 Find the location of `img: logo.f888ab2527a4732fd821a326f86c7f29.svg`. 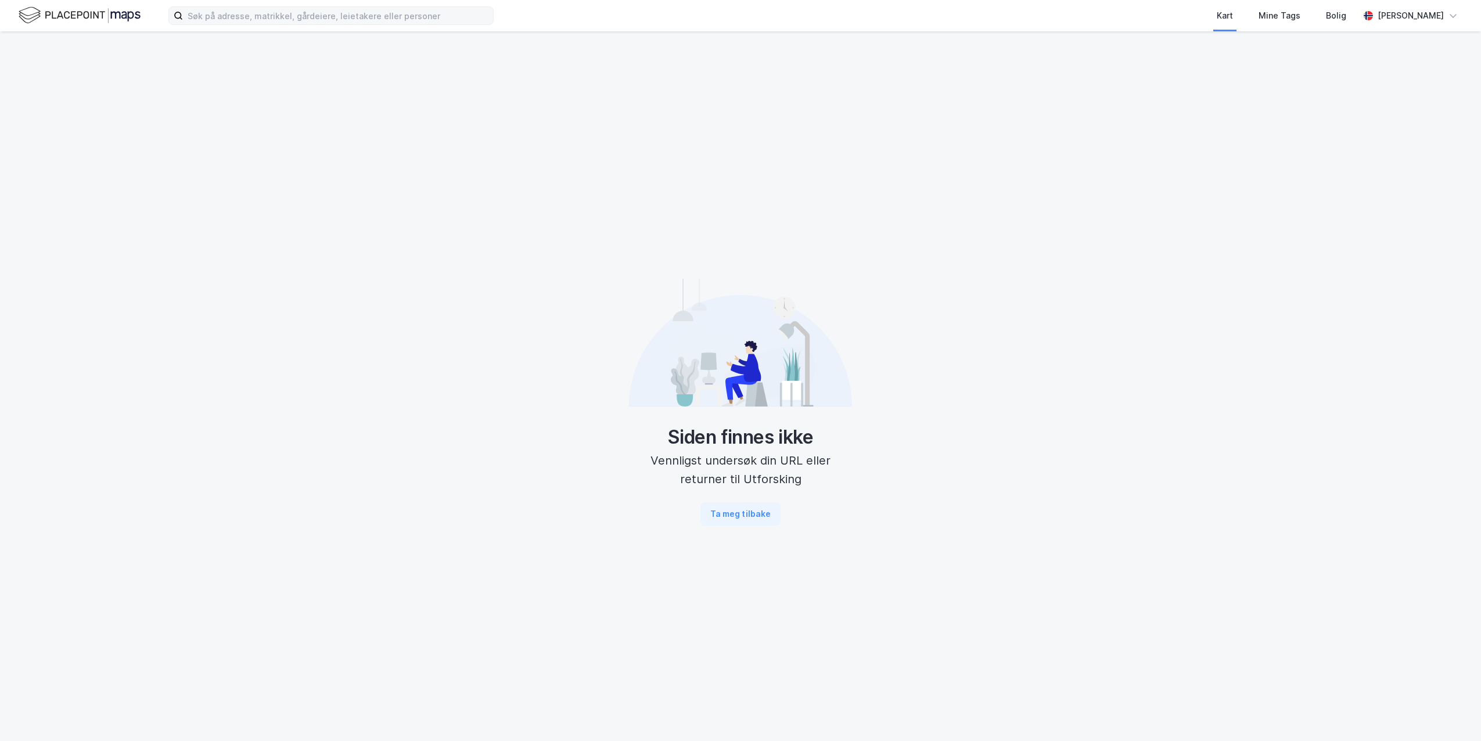

img: logo.f888ab2527a4732fd821a326f86c7f29.svg is located at coordinates (80, 15).